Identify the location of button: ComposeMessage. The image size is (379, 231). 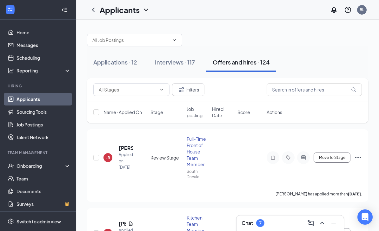
(311, 223).